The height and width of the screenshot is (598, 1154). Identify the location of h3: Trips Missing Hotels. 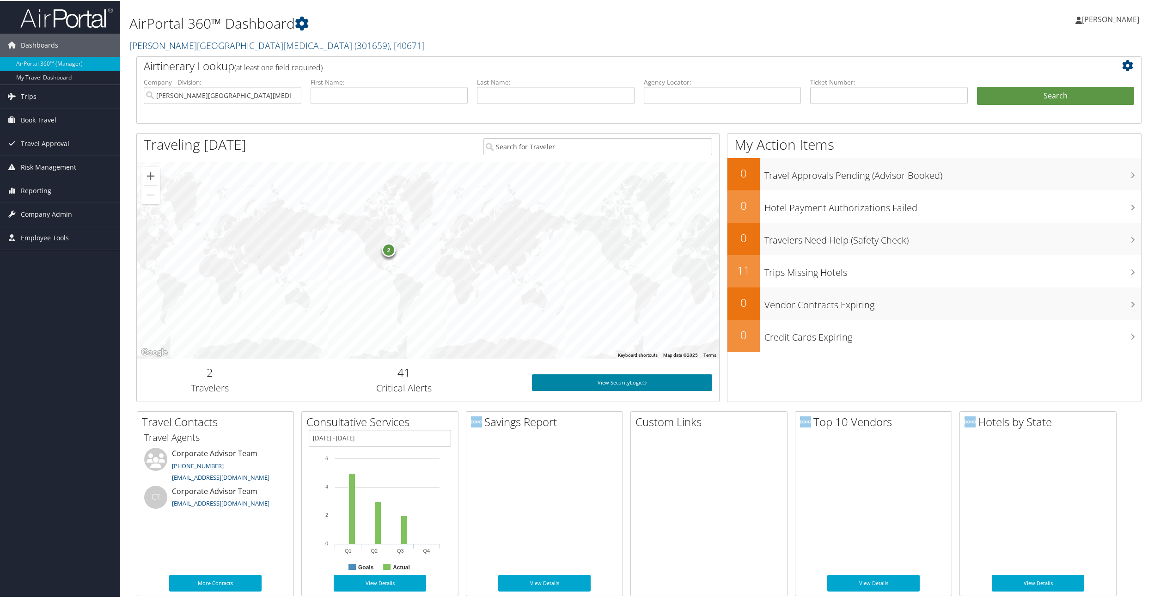
(953, 269).